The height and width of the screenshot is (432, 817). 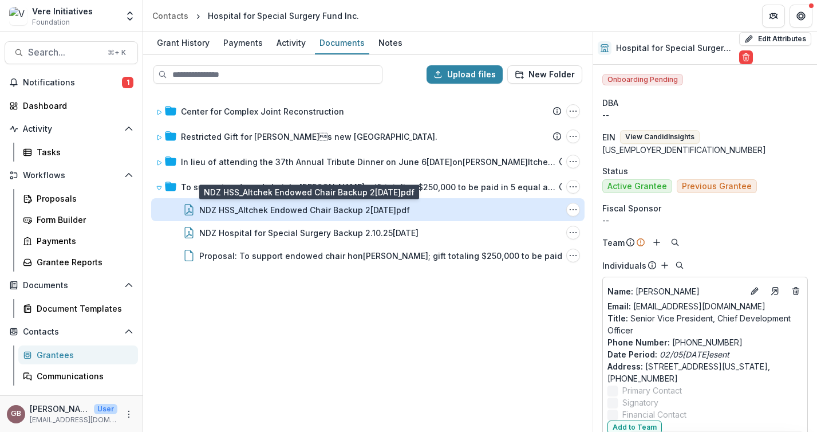 I want to click on a: Notes, so click(x=390, y=43).